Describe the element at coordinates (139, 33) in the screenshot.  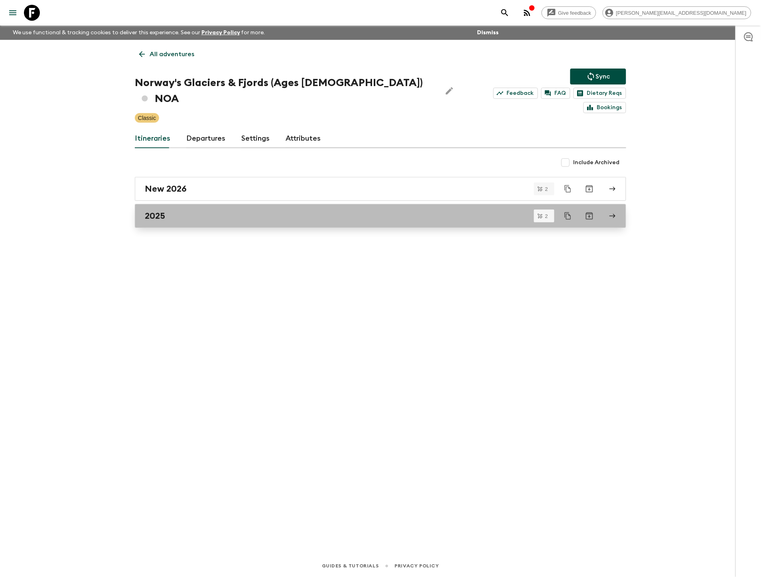
I see `p: We use functional & tracking cookies to deliver this experience. See our for more.` at that location.